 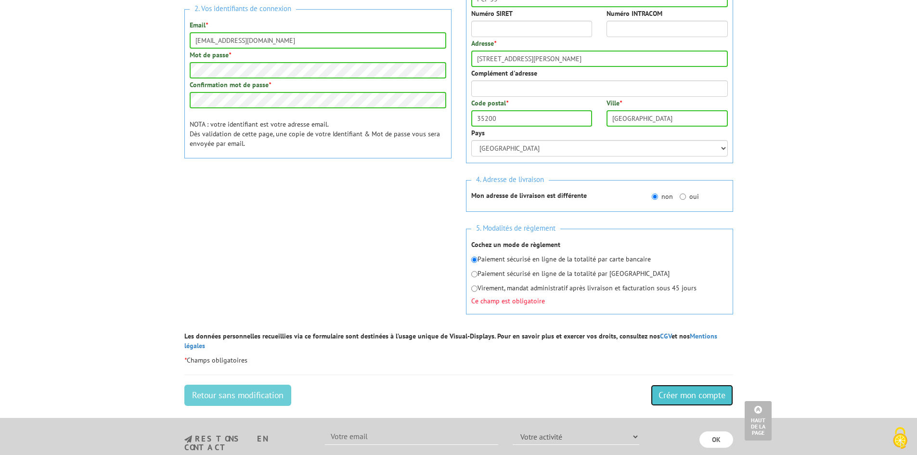 What do you see at coordinates (459, 360) in the screenshot?
I see `p: Champs obligatoires` at bounding box center [459, 360].